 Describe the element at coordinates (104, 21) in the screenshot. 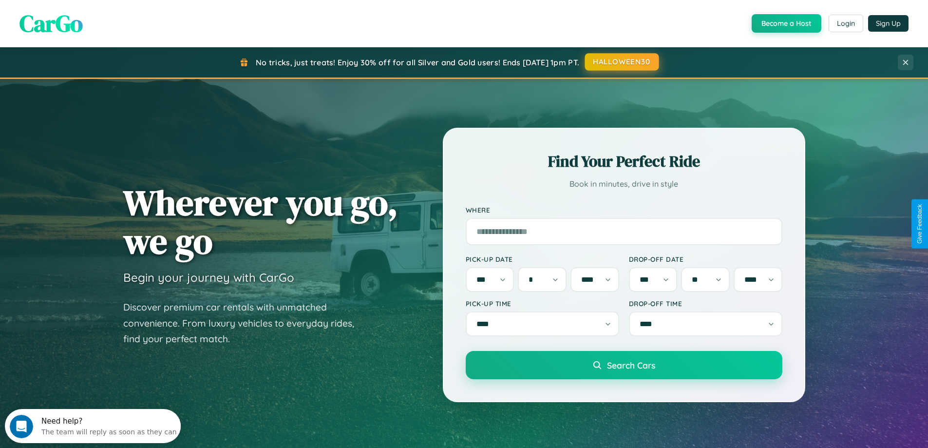

I see `div: The team will reply as soon as they can` at that location.